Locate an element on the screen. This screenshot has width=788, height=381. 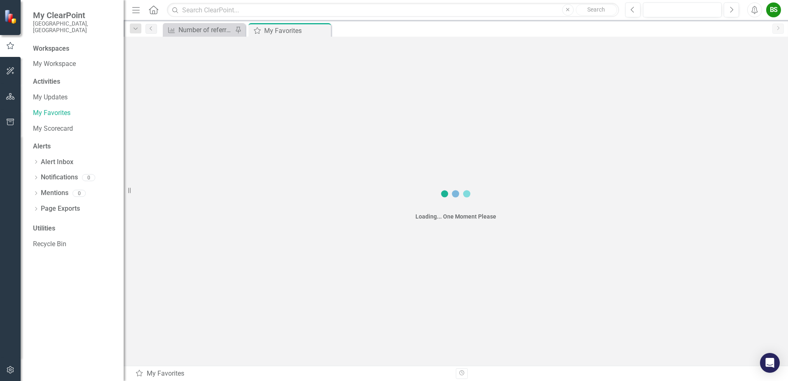
button: BS is located at coordinates (773, 10).